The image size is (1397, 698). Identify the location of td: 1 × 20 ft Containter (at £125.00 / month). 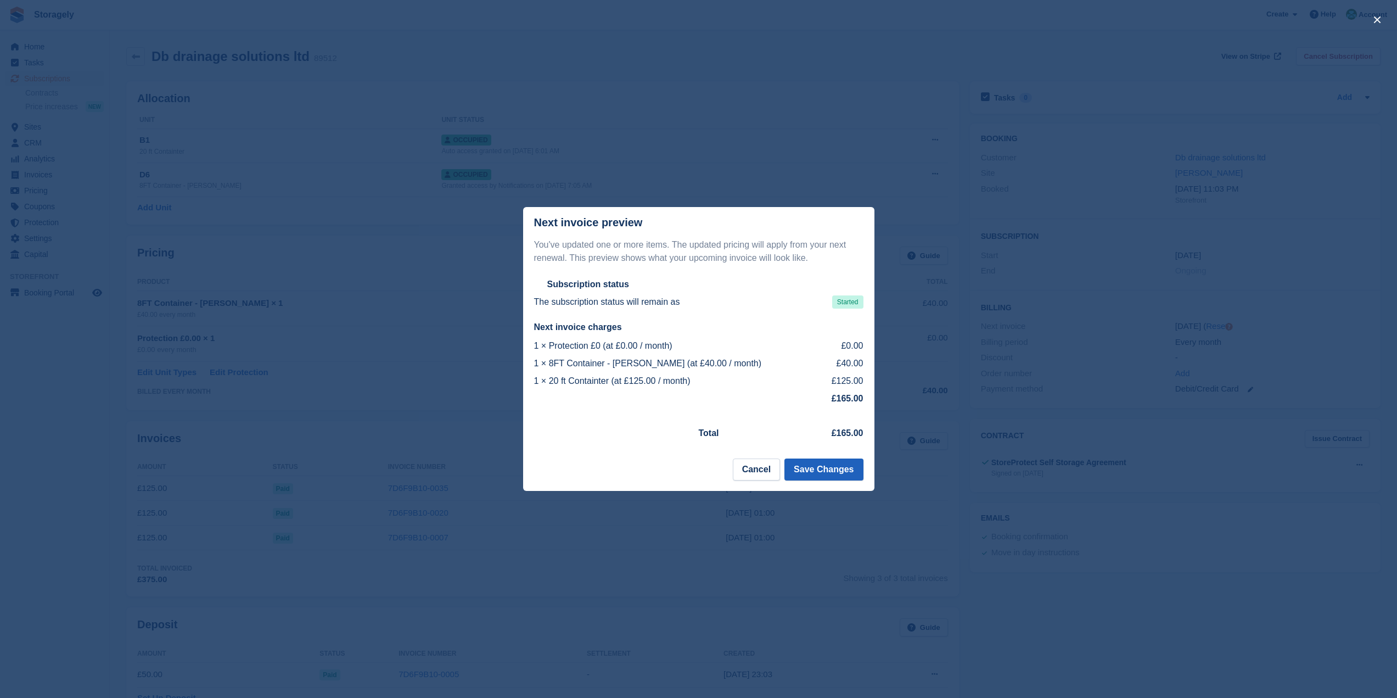
(679, 381).